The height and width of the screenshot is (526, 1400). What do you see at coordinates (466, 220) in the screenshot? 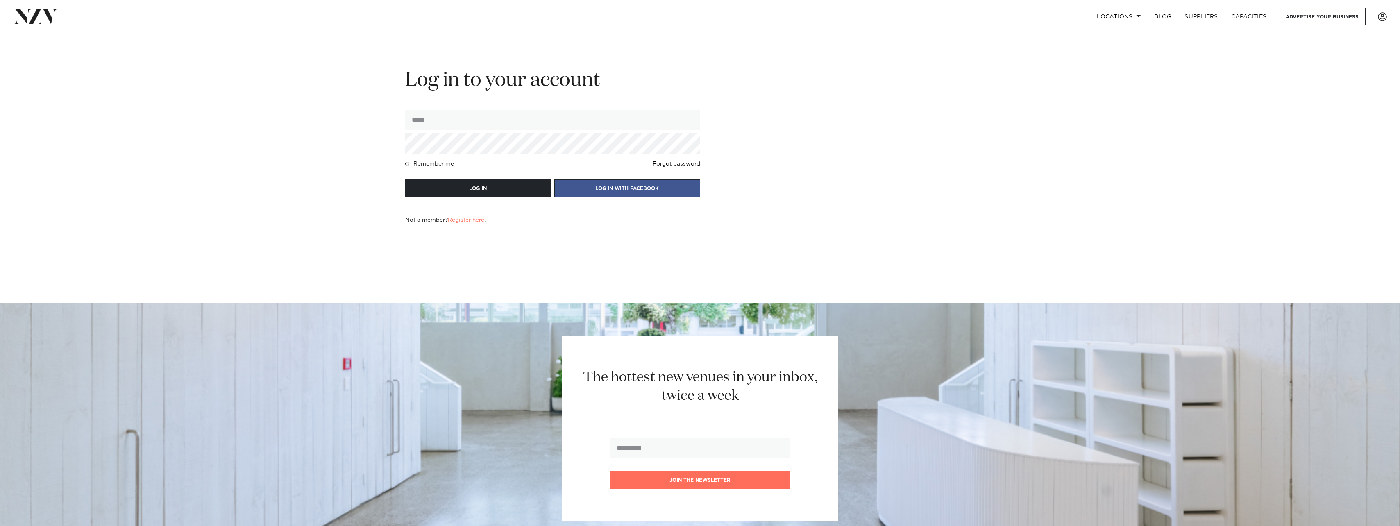
I see `mark: Register here` at bounding box center [466, 220].